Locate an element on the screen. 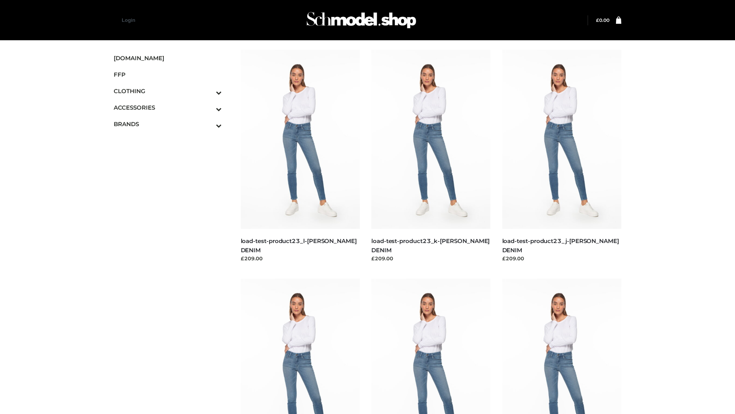 This screenshot has height=414, width=735. span: CLOTHING is located at coordinates (168, 91).